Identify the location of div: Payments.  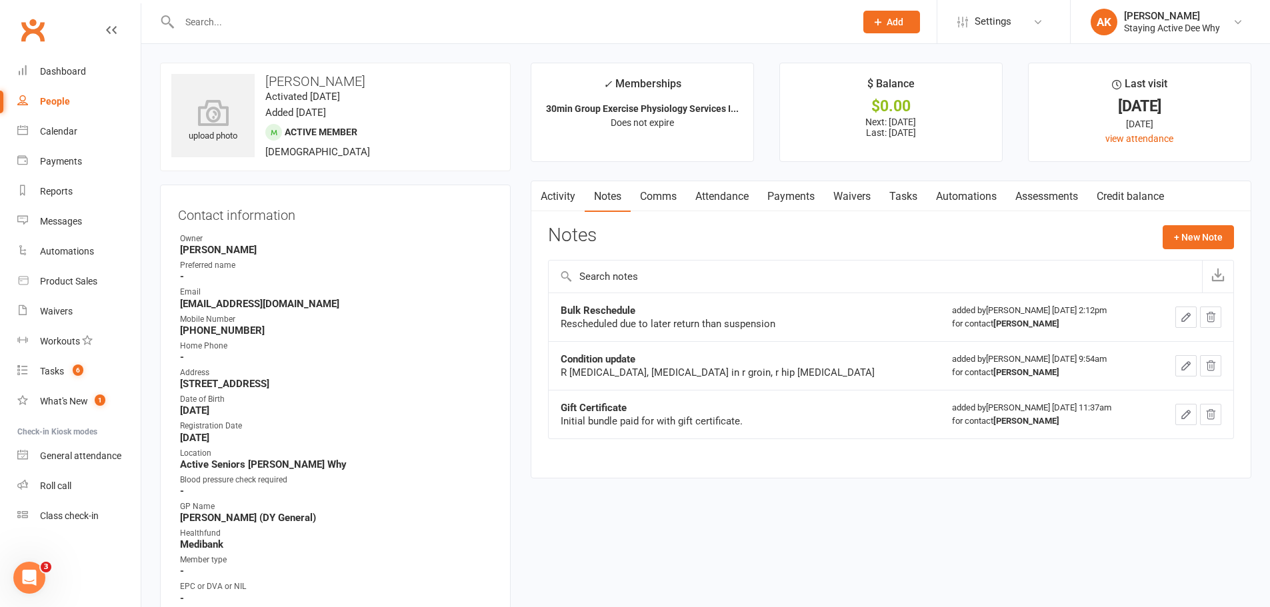
(61, 161).